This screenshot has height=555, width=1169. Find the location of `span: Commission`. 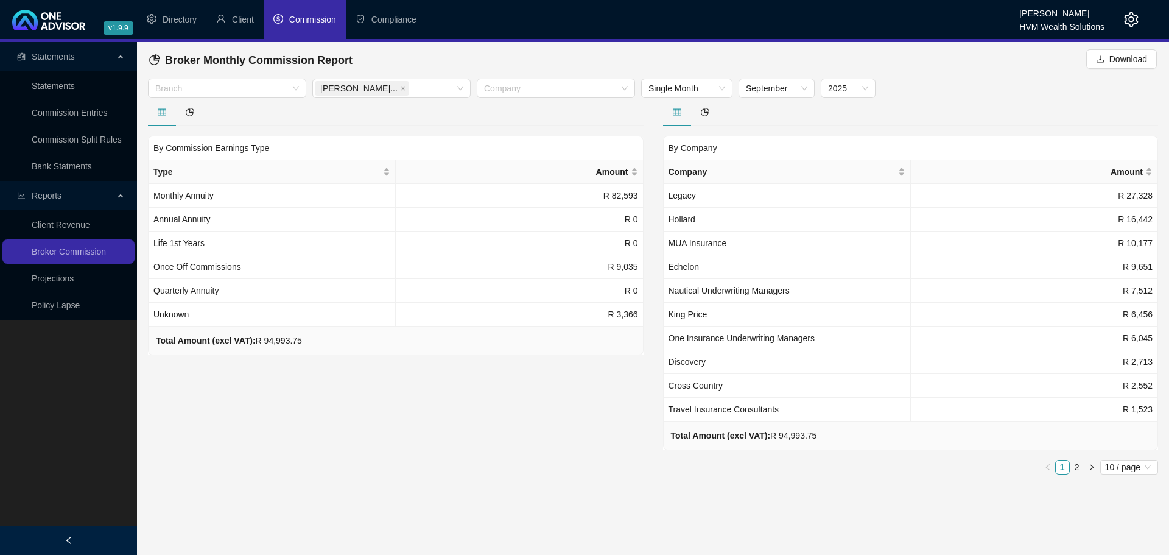

span: Commission is located at coordinates (312, 19).